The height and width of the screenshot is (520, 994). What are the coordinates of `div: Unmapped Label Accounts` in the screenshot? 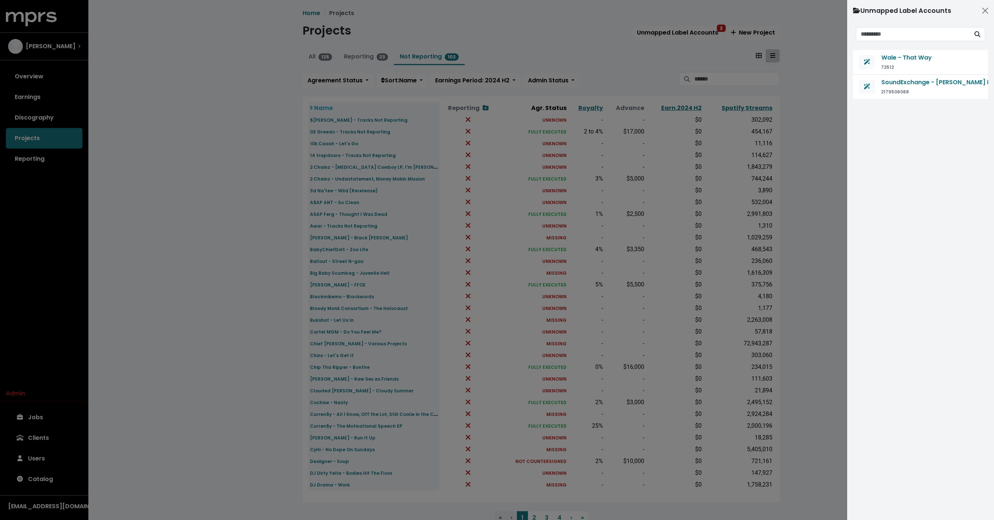 It's located at (902, 11).